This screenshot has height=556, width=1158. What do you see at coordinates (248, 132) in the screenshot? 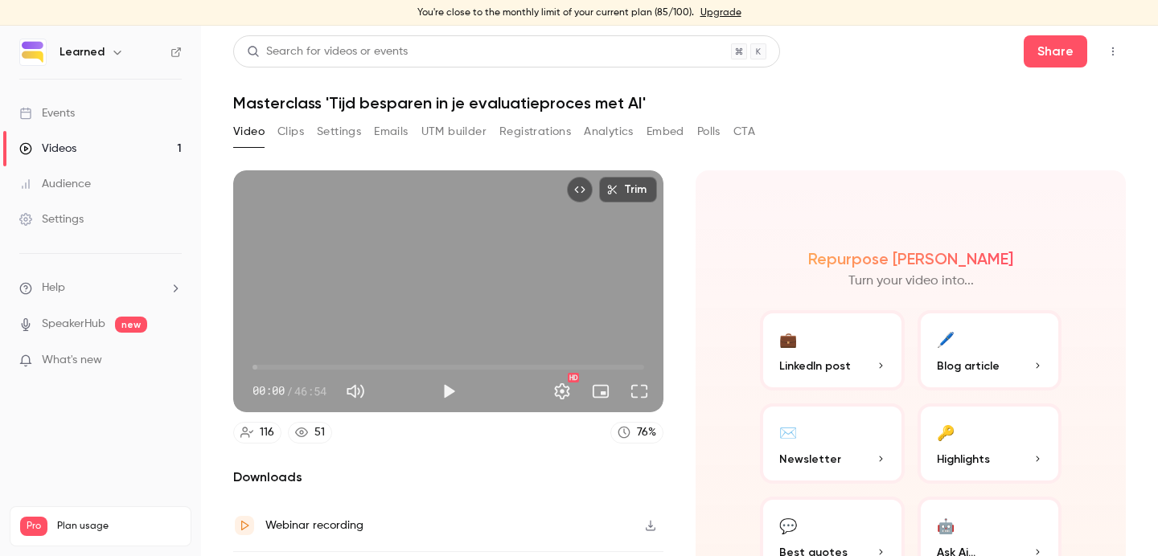
I see `button: Video` at bounding box center [248, 132].